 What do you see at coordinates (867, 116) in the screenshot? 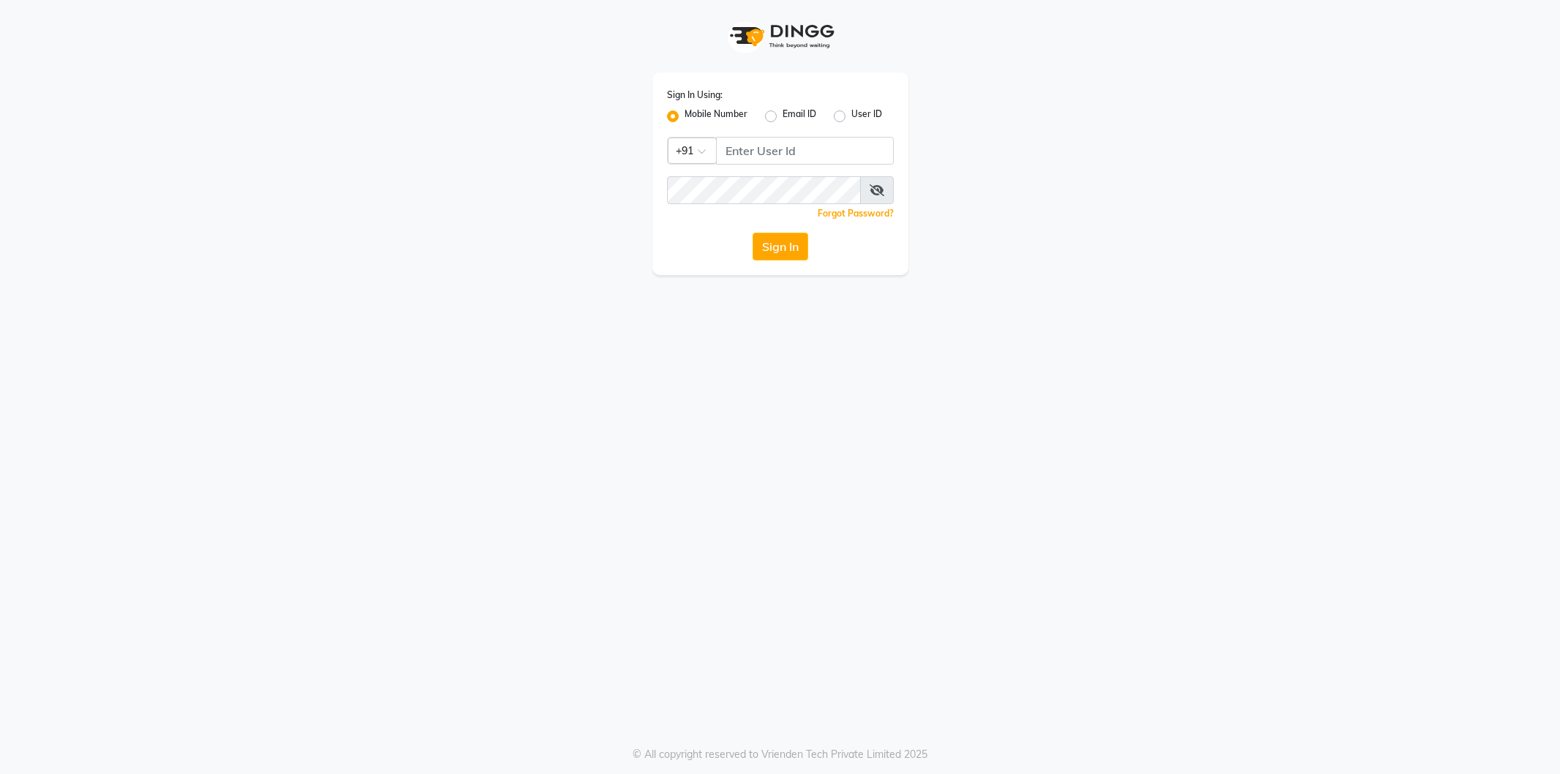
I see `label: User ID` at bounding box center [867, 116].